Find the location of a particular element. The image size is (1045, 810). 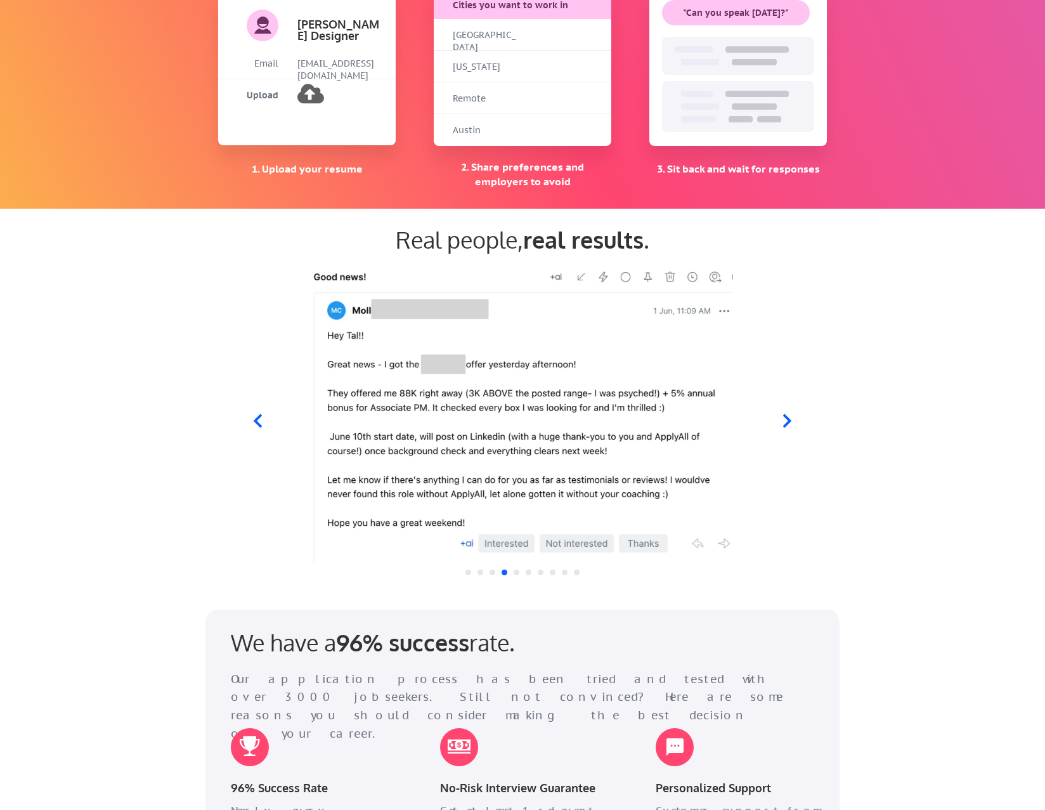

div: Our application process has been tried and tested with over 3000 jobseekers. Still not convinced?... is located at coordinates (512, 707).